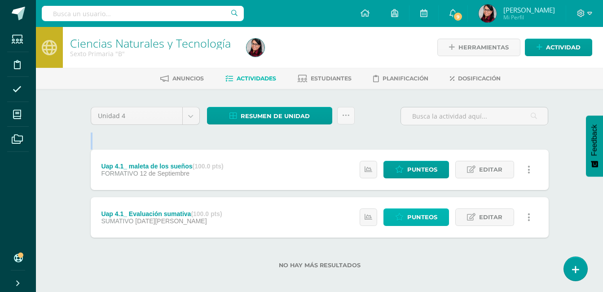  I want to click on span: Resumen de unidad, so click(275, 116).